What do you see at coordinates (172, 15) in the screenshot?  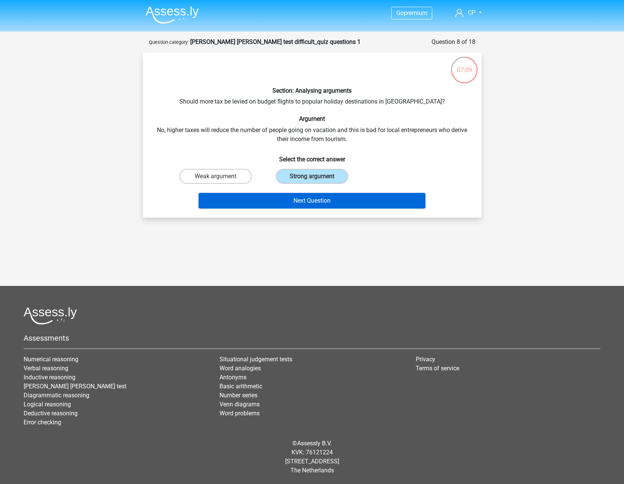 I see `img: Assessly` at bounding box center [172, 15].